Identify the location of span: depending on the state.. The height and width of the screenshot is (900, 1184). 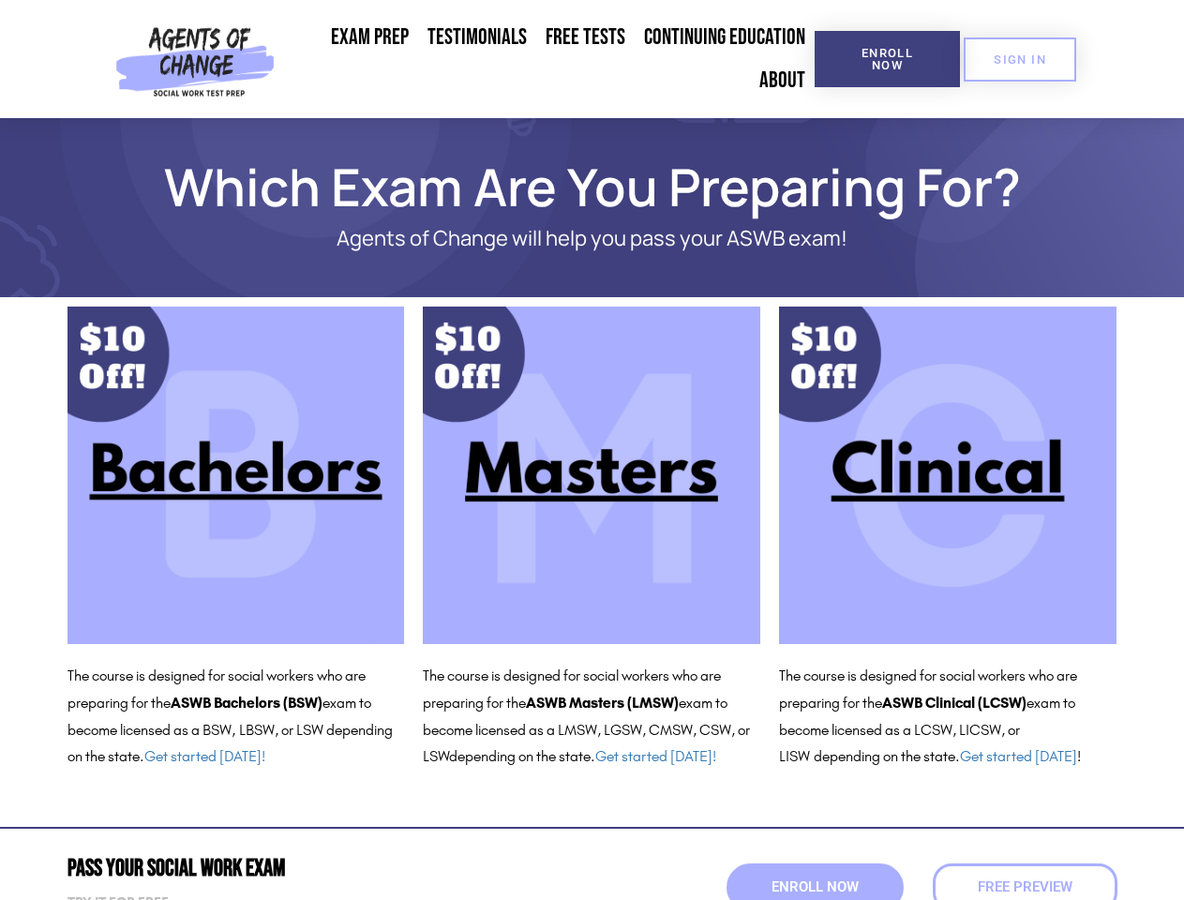
(582, 755).